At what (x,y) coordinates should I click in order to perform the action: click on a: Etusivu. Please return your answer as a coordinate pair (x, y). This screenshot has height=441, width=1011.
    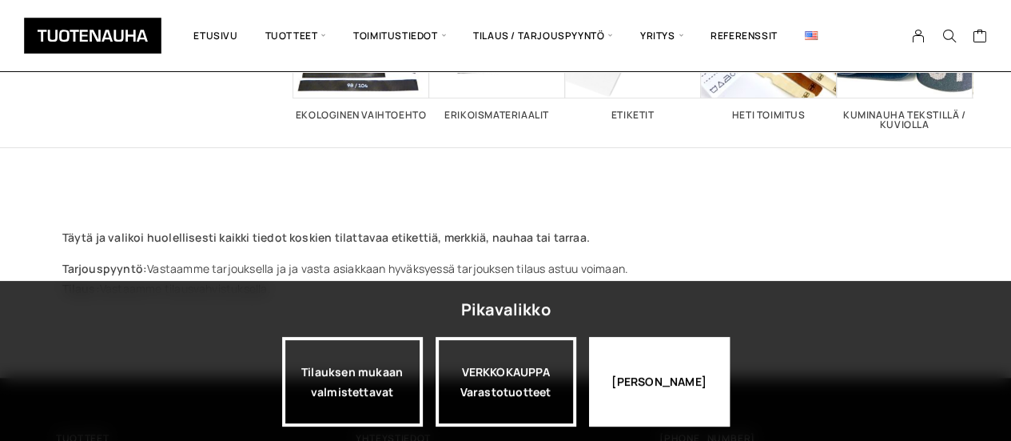
    Looking at the image, I should click on (215, 35).